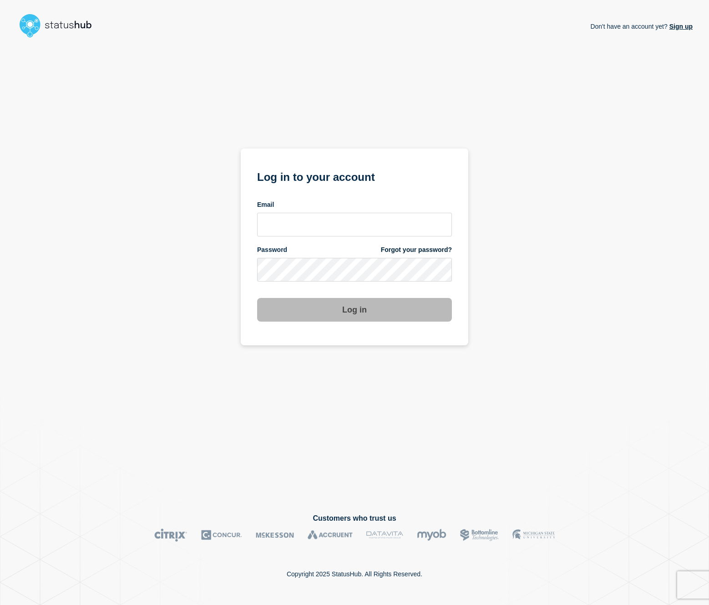 This screenshot has width=709, height=605. I want to click on a: Forgot your password?, so click(417, 250).